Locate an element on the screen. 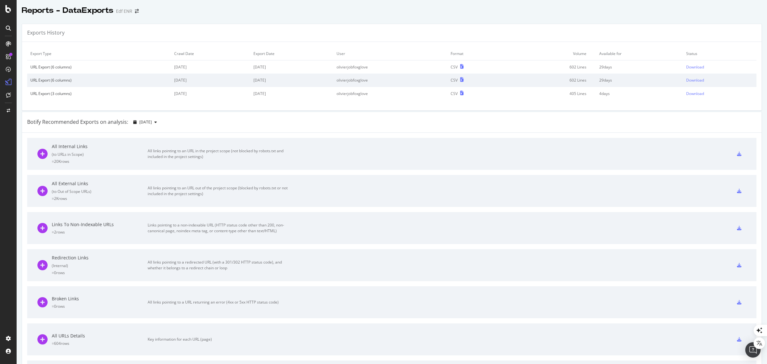 This screenshot has width=767, height=364. td: Volume is located at coordinates (551, 54).